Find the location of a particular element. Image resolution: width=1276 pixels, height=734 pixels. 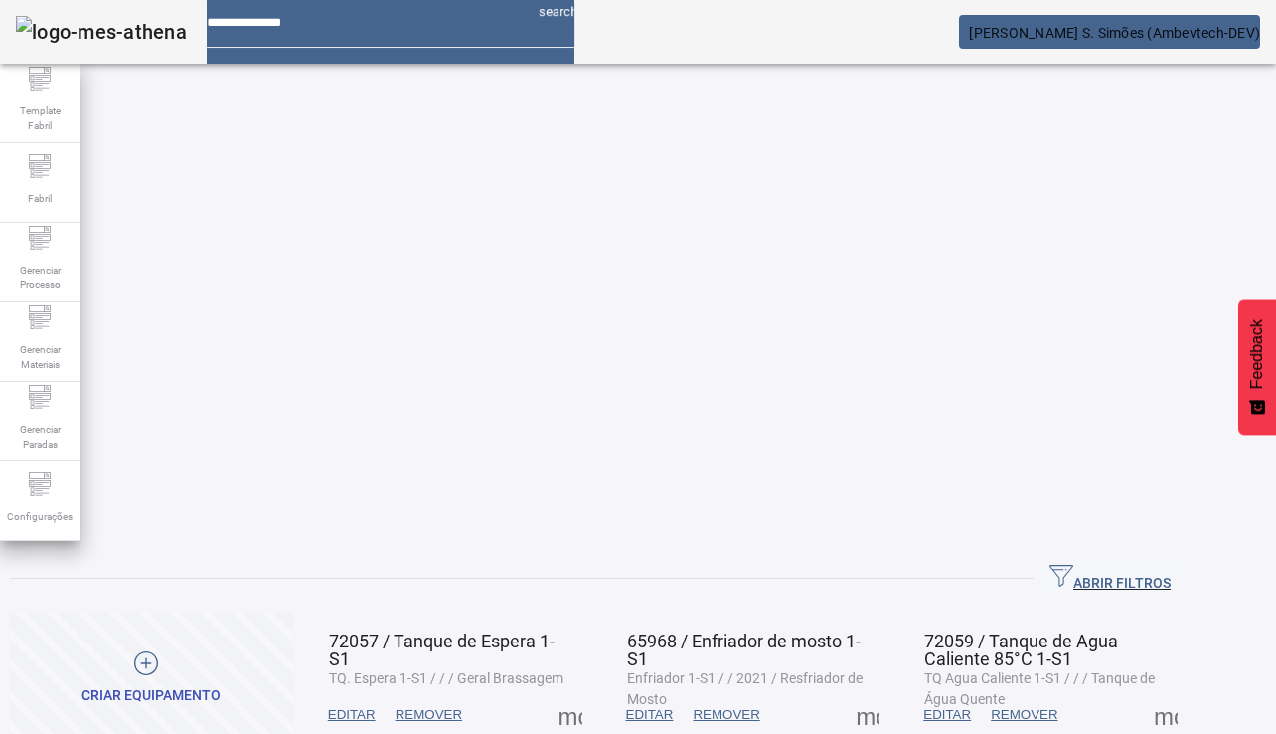

button: Feedback - Mostrar pesquisa is located at coordinates (1257, 367).